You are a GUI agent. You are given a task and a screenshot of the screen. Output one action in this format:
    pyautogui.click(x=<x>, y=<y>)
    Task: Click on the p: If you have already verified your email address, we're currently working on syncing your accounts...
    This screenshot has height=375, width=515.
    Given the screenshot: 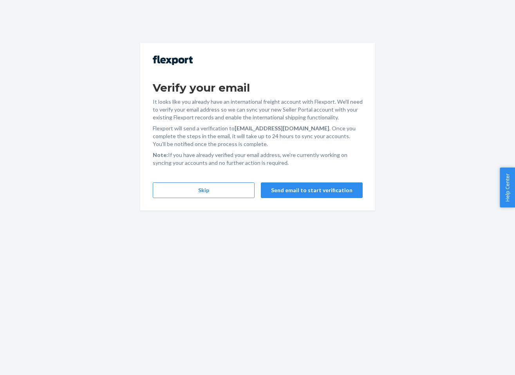 What is the action you would take?
    pyautogui.click(x=257, y=159)
    